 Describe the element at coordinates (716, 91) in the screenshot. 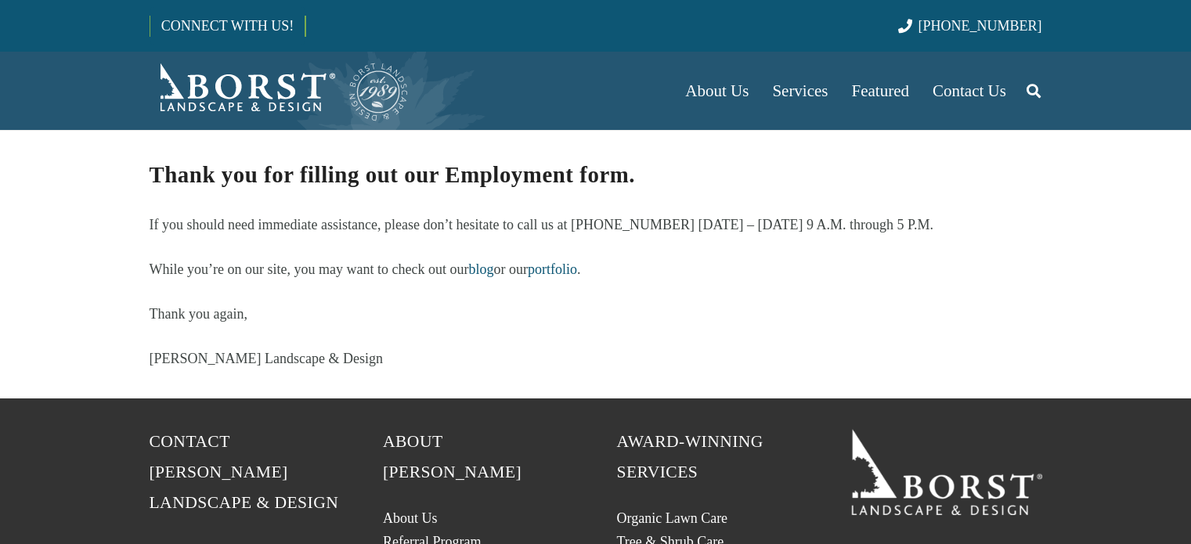

I see `span: About Us` at that location.